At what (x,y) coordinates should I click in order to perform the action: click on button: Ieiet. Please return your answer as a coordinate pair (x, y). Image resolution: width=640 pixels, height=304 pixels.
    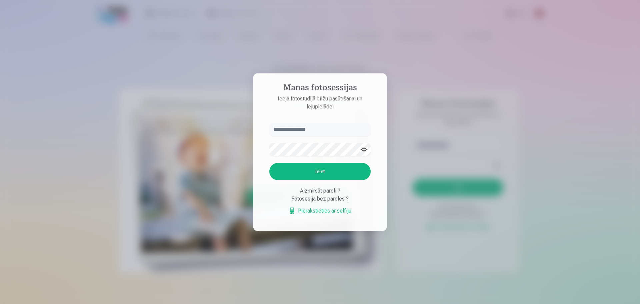
    Looking at the image, I should click on (320, 171).